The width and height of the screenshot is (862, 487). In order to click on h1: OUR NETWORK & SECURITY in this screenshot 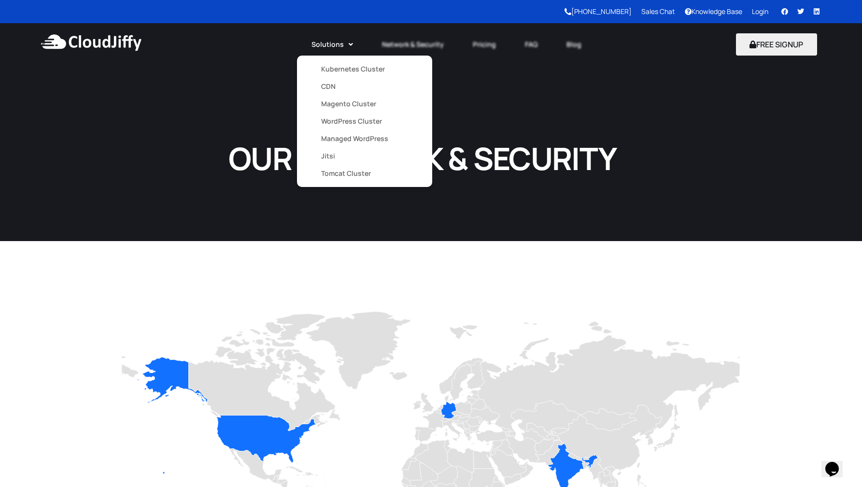, I will do `click(422, 158)`.